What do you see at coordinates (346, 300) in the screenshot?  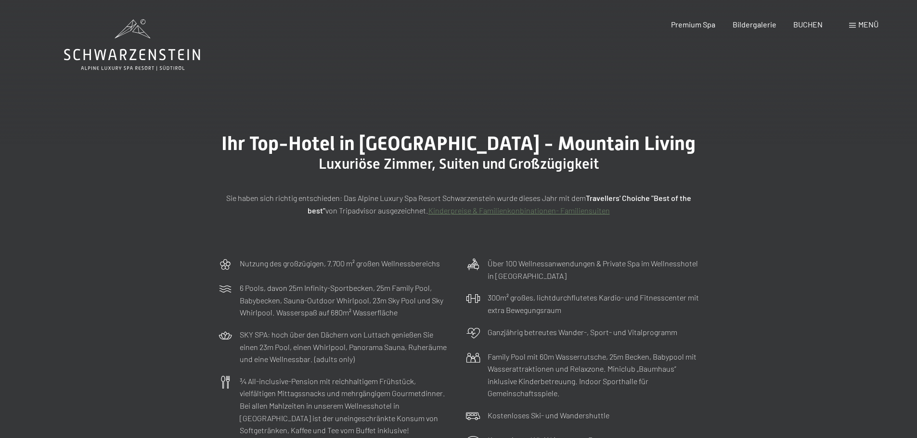 I see `p: 6 Pools, davon 25m Infinity-Sportbecken, 25m Family Pool, Babybecken, Sauna-Outdoor Whirlpool, 23...` at bounding box center [346, 300].